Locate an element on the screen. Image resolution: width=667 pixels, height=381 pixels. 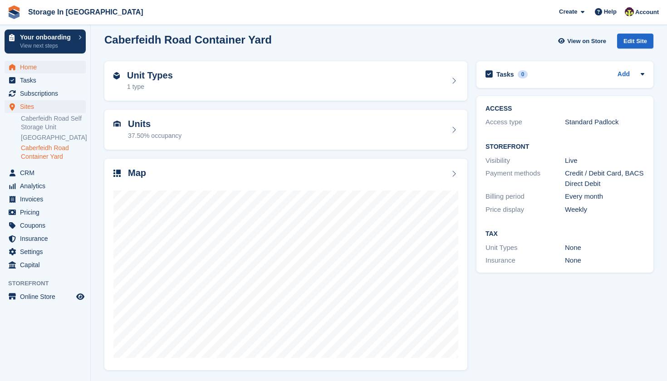
a: Preview store is located at coordinates (80, 297).